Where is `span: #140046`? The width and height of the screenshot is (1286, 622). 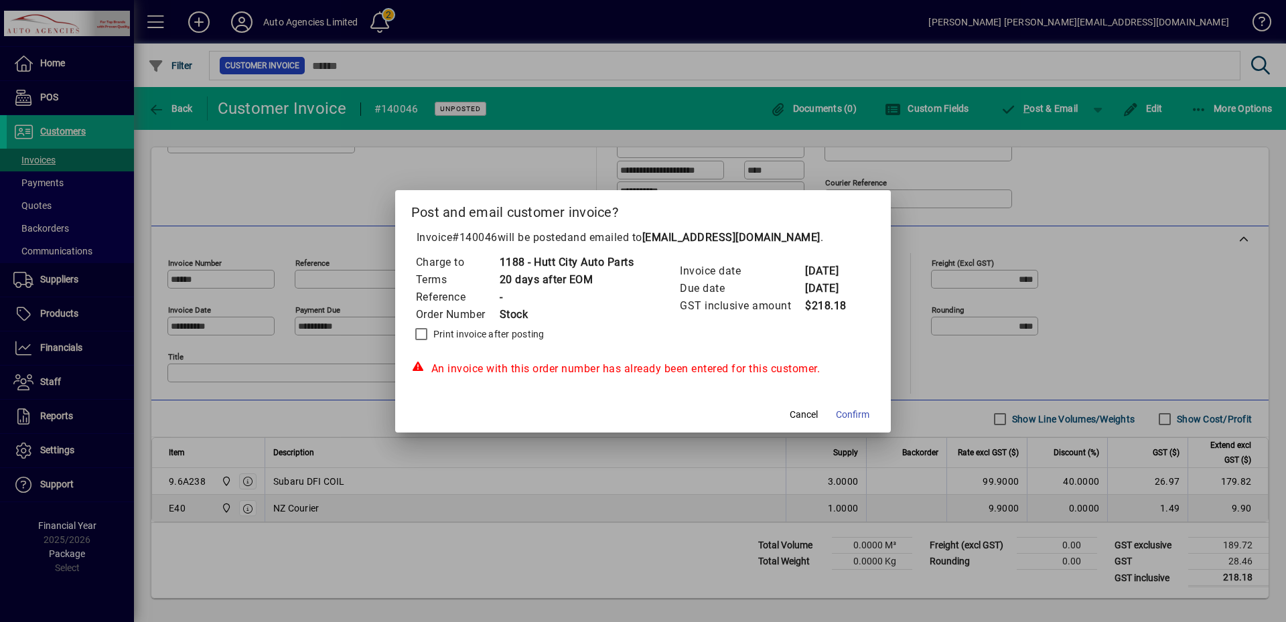 span: #140046 is located at coordinates (475, 237).